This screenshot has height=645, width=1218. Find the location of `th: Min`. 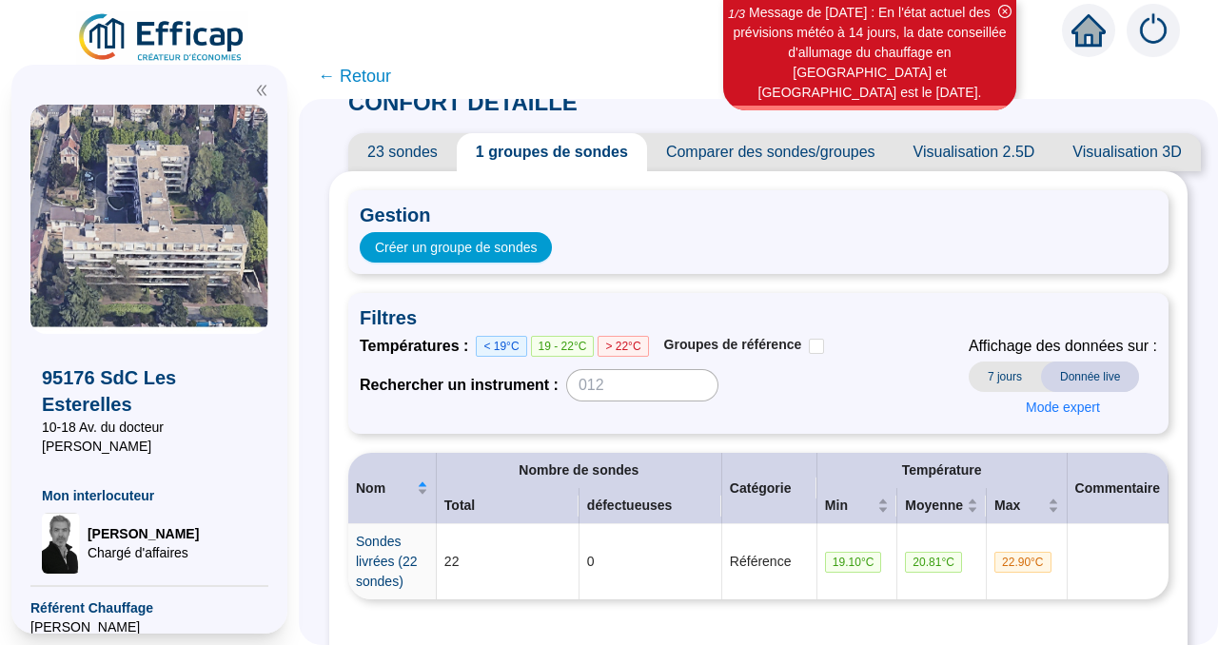

th: Min is located at coordinates (857, 506).